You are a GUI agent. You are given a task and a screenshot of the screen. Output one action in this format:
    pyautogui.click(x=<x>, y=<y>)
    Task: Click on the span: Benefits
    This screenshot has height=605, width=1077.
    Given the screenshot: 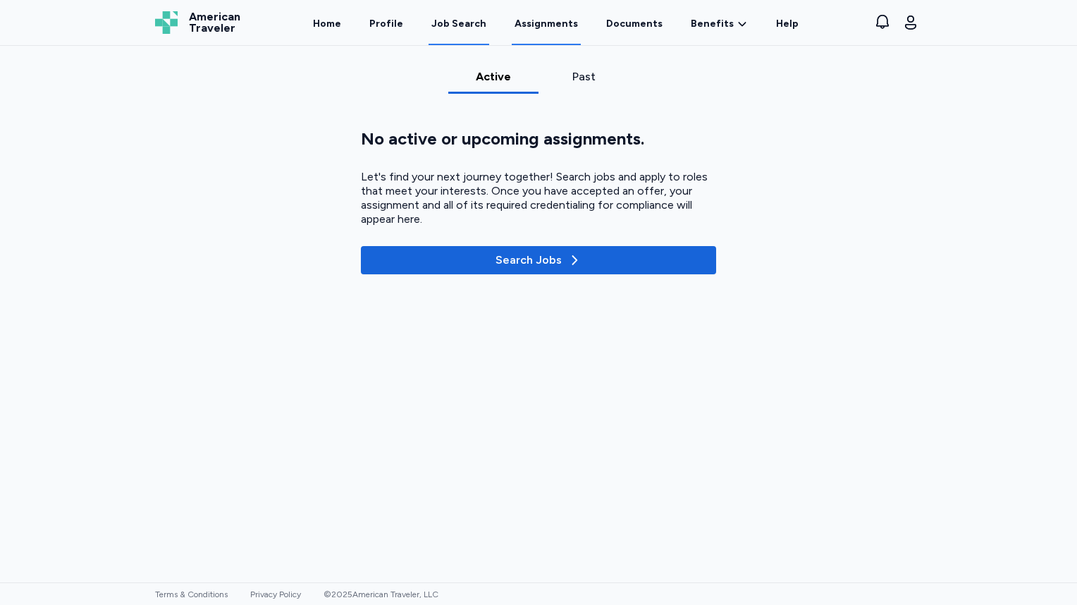 What is the action you would take?
    pyautogui.click(x=712, y=24)
    